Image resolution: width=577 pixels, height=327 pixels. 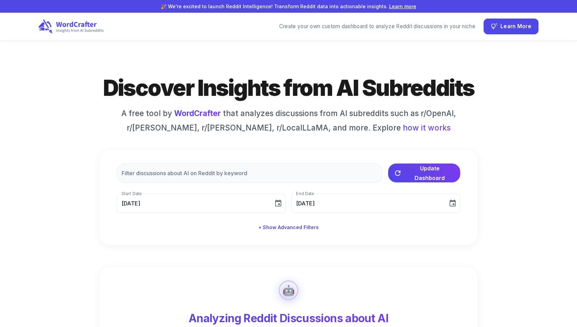 I want to click on a: WordCrafter, so click(x=197, y=113).